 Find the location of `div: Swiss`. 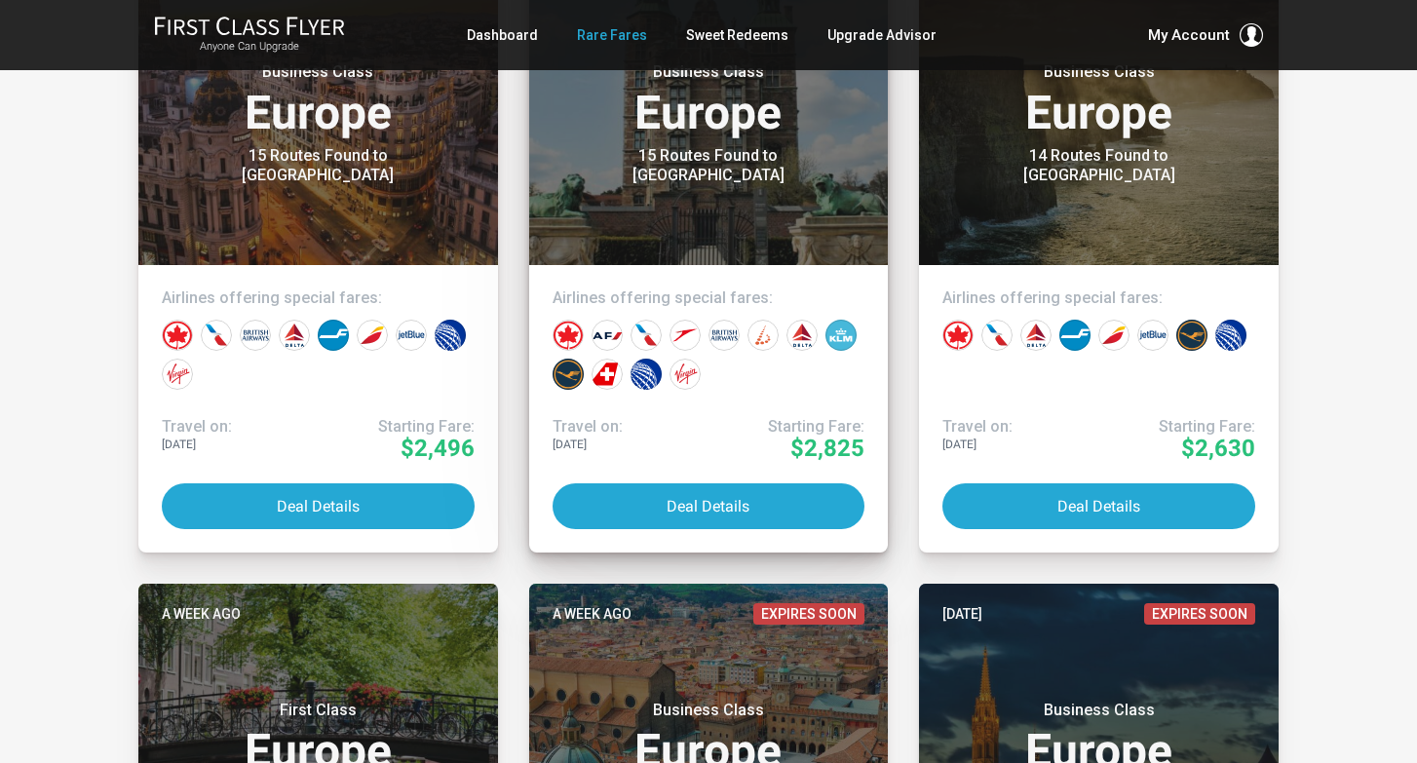

div: Swiss is located at coordinates (607, 374).